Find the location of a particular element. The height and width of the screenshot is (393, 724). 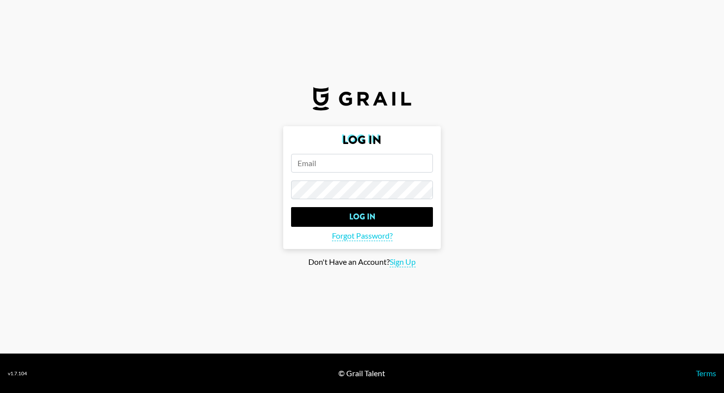

div: v 1.7.104 is located at coordinates (17, 373).